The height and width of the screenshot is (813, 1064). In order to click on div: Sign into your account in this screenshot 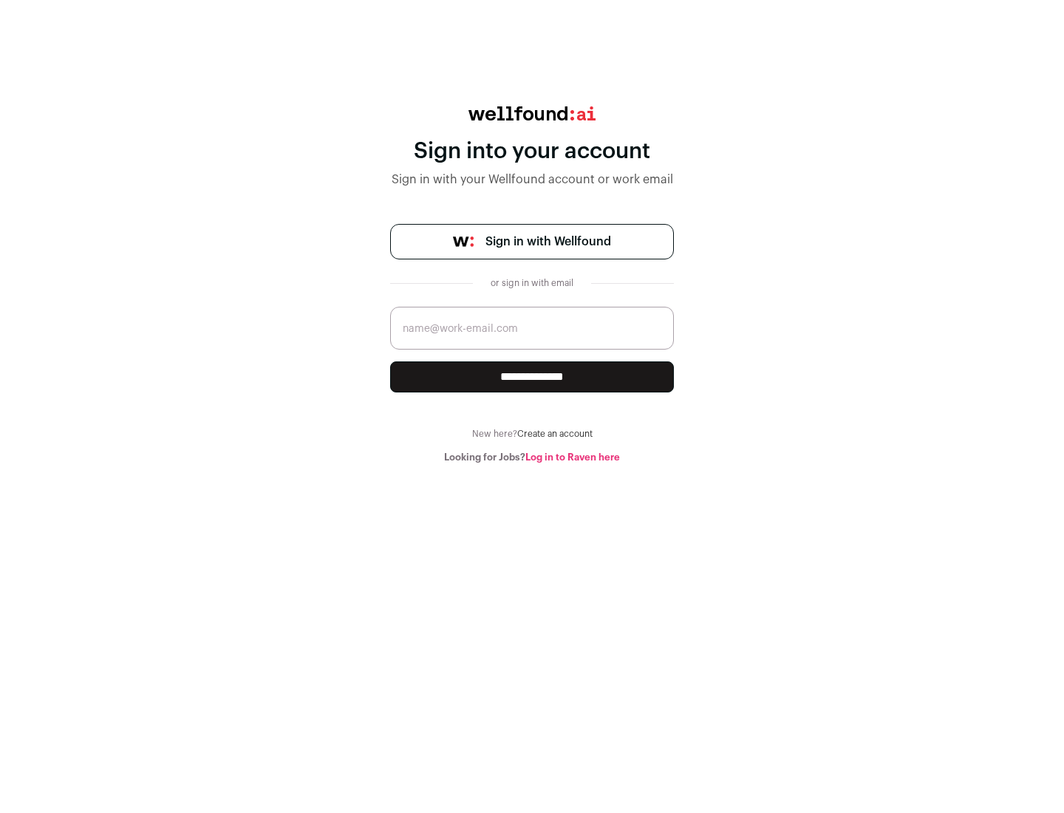, I will do `click(532, 151)`.